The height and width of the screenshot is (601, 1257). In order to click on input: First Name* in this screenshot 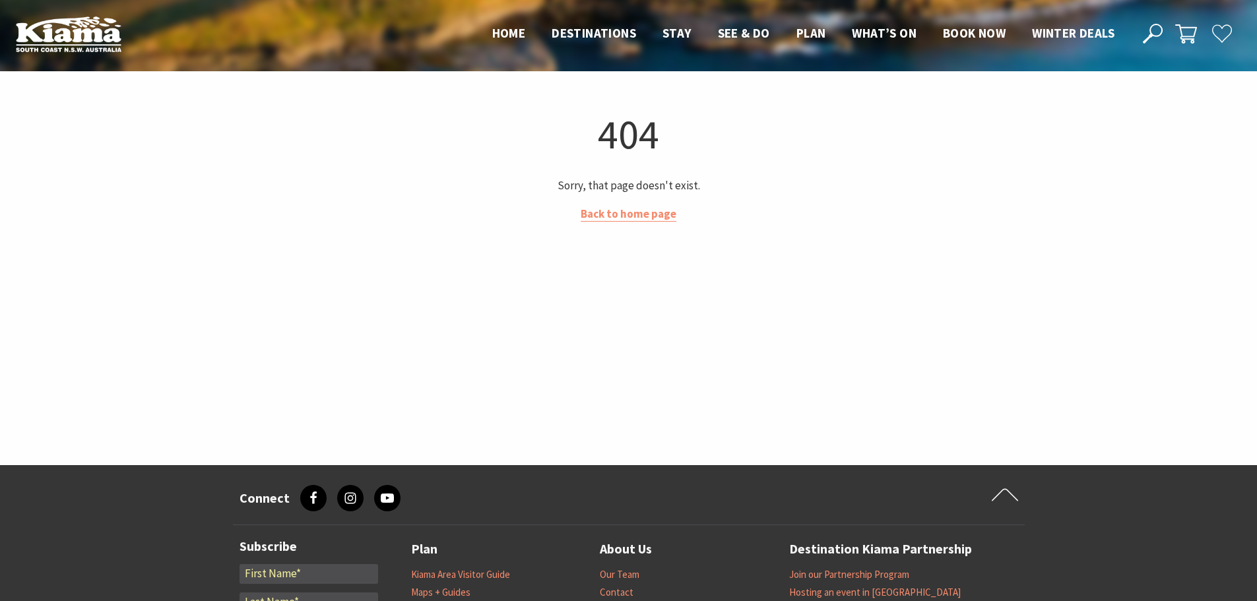, I will do `click(309, 574)`.